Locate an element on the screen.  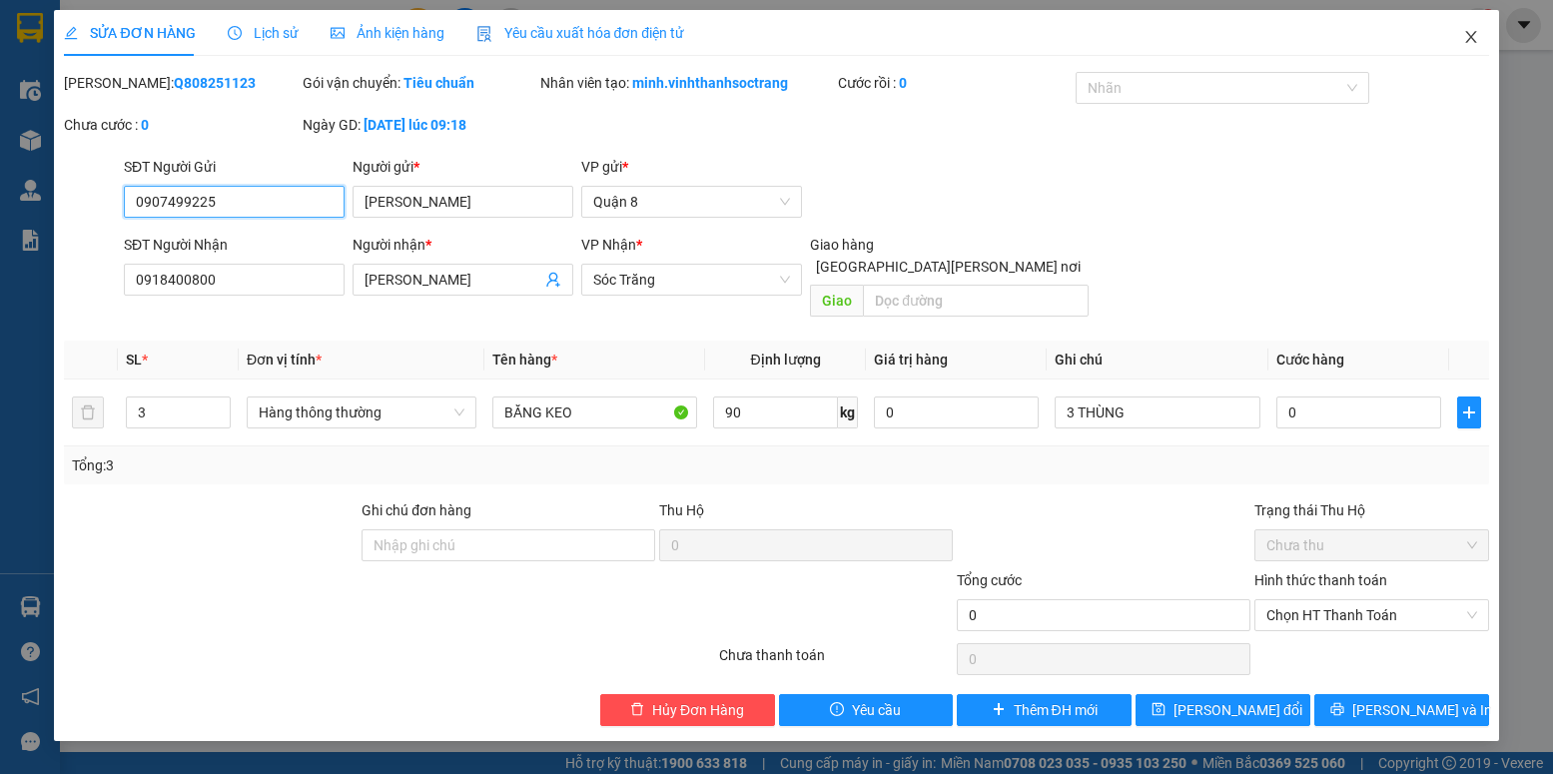
div: Người nhận is located at coordinates (462, 245).